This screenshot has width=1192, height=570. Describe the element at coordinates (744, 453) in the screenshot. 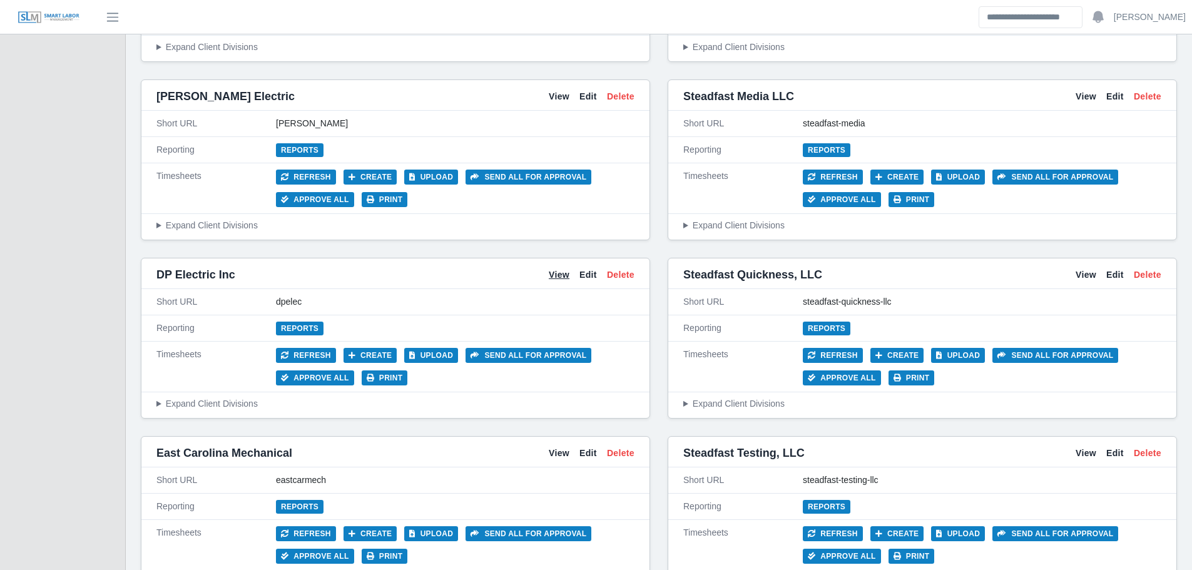

I see `span: Steadfast Testing, LLC` at that location.